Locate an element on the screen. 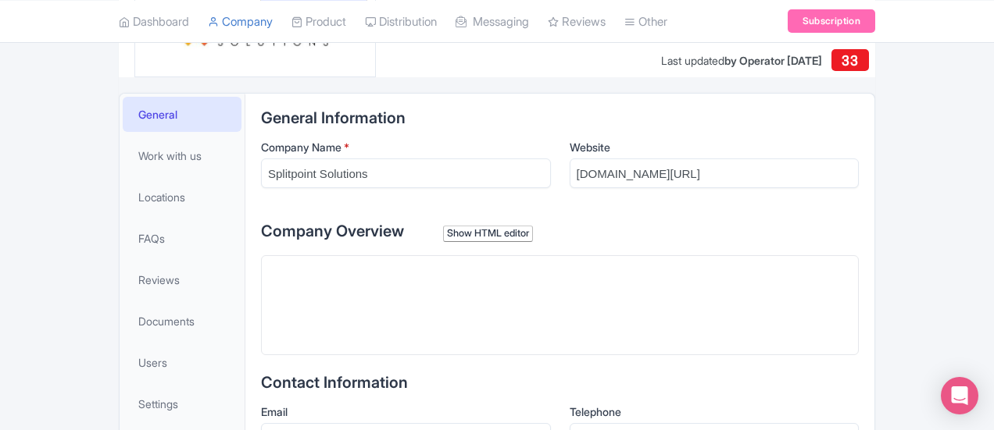 The width and height of the screenshot is (994, 430). span: Reviews is located at coordinates (159, 280).